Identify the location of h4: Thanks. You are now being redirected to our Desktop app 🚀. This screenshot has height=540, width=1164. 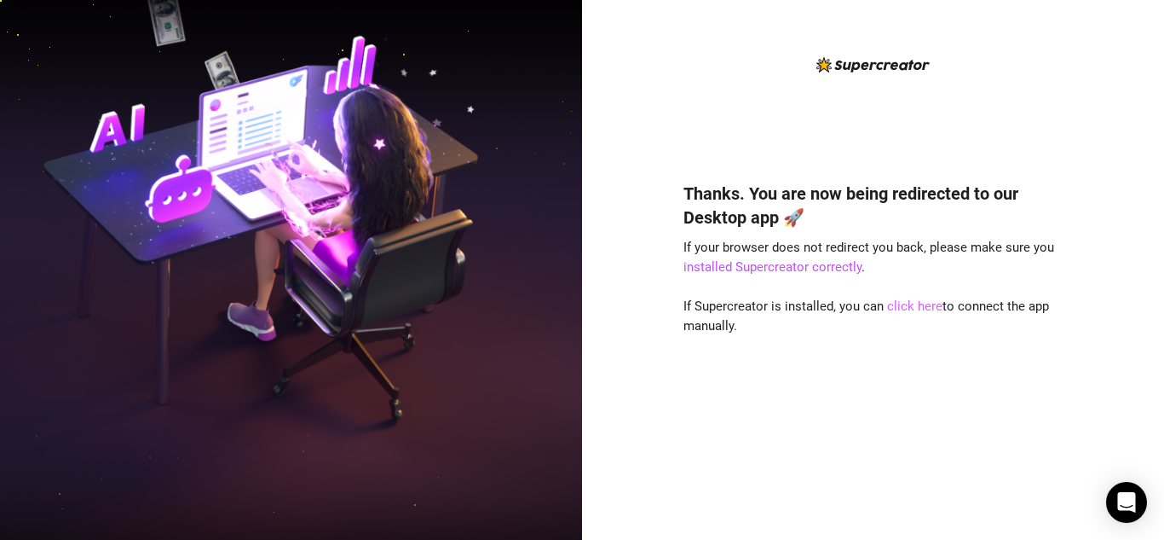
(874, 205).